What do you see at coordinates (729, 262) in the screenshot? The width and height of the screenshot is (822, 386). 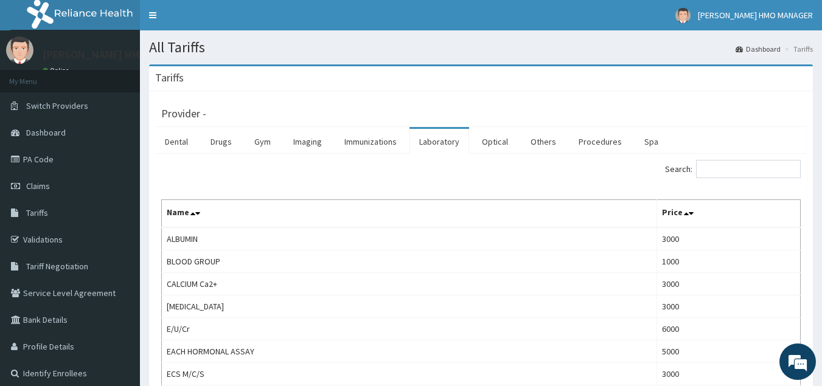 I see `td: 1000` at bounding box center [729, 262].